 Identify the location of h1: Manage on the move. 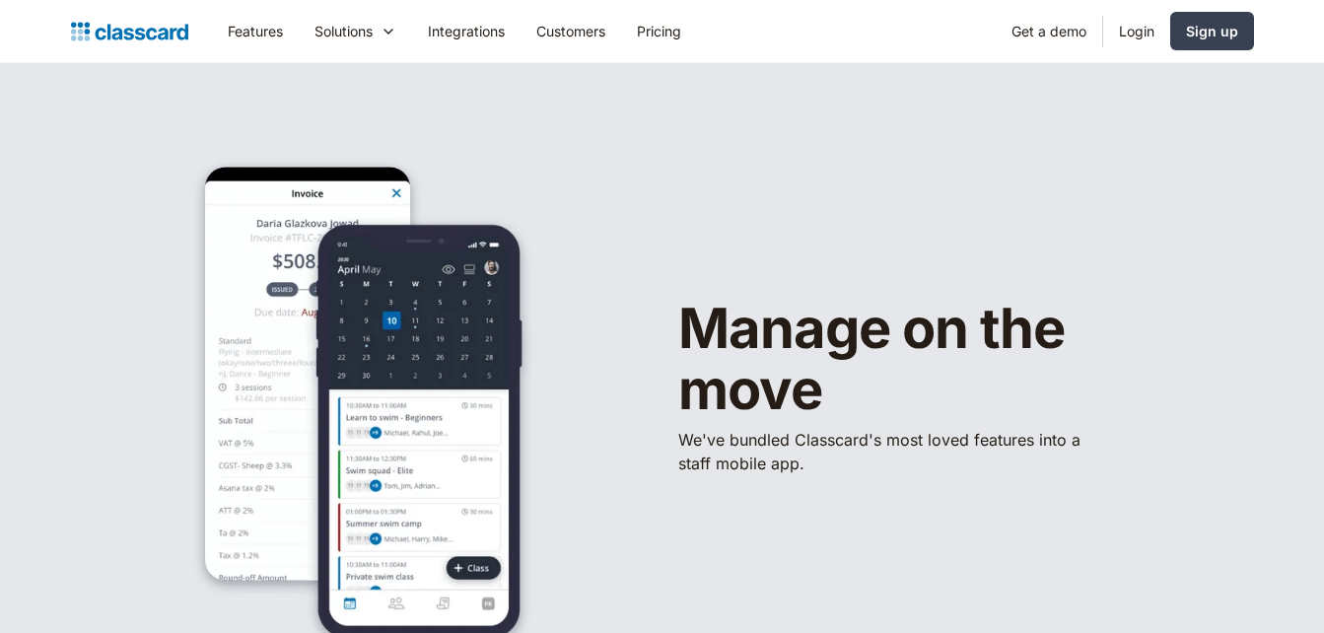
(934, 359).